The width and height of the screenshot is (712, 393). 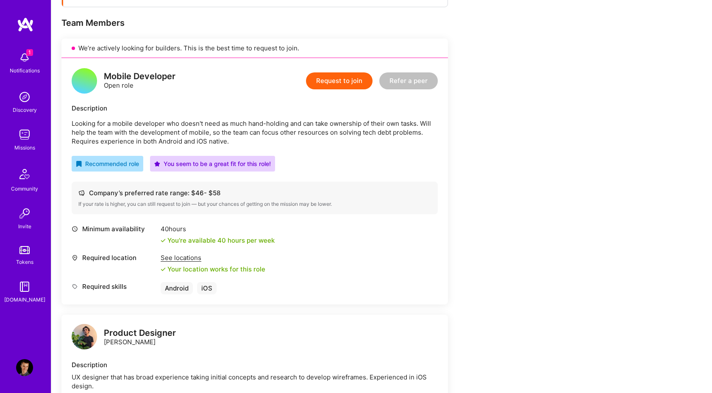 What do you see at coordinates (139, 81) in the screenshot?
I see `div: Open role` at bounding box center [139, 81].